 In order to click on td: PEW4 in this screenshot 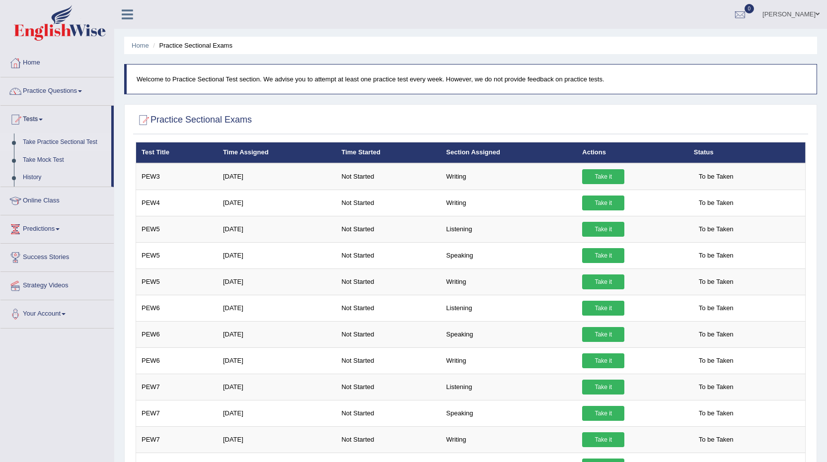, I will do `click(177, 203)`.